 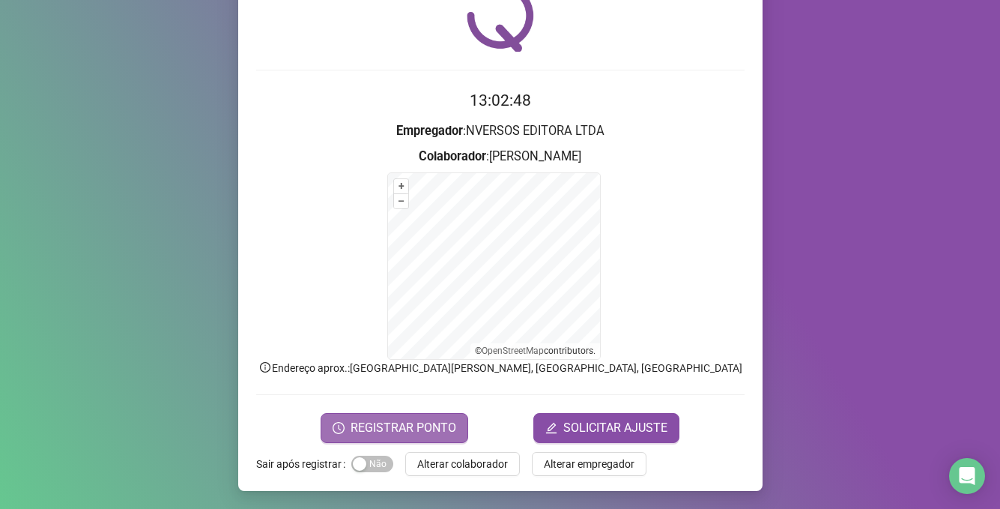 I want to click on span: REGISTRAR PONTO, so click(x=403, y=428).